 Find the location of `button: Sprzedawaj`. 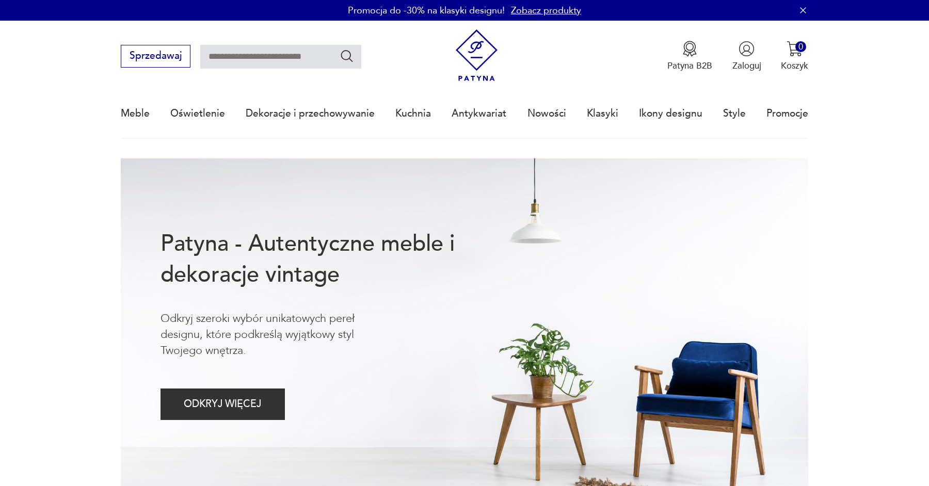

button: Sprzedawaj is located at coordinates (155, 56).